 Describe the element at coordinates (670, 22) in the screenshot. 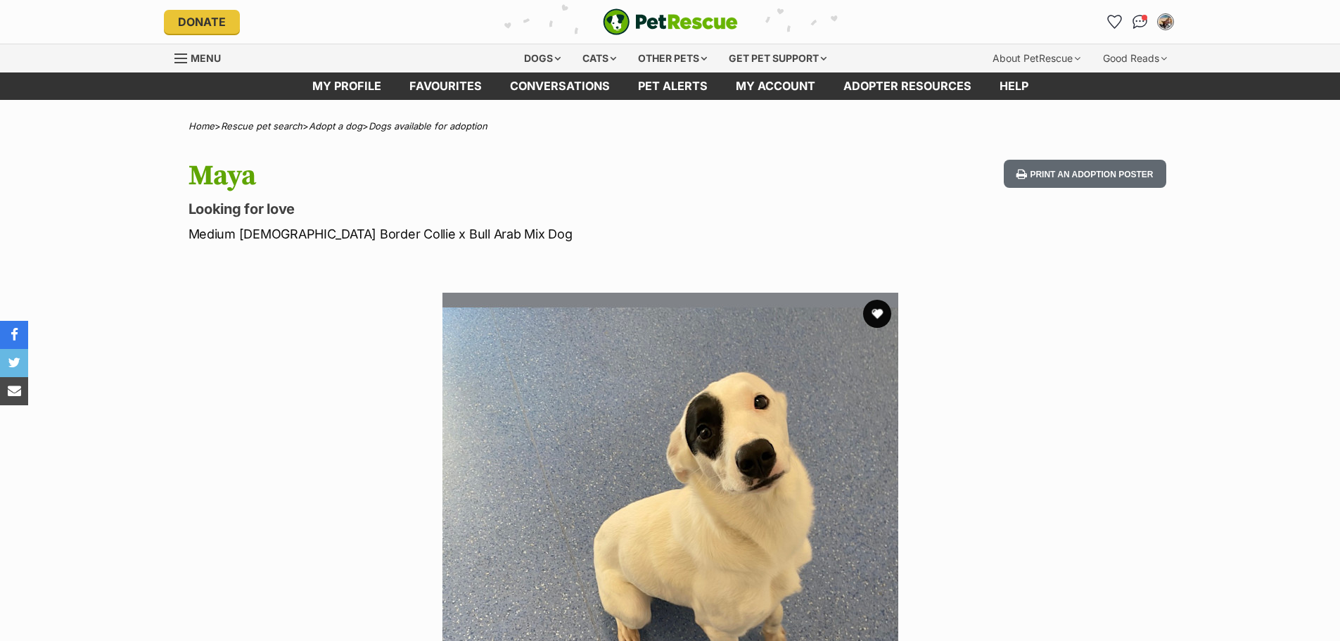

I see `a: PetRescue` at that location.